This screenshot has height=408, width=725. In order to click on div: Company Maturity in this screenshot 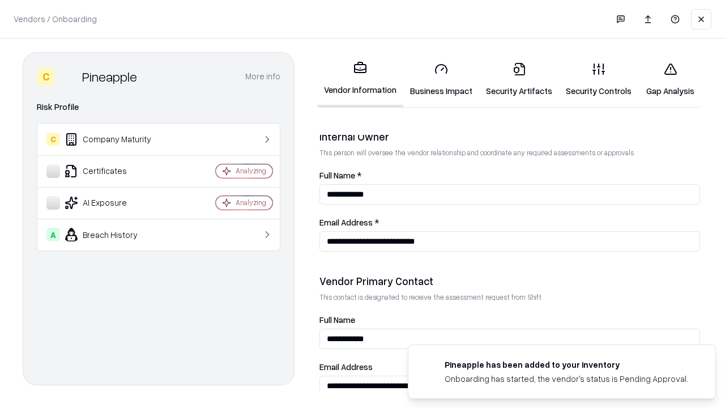, I will do `click(114, 139)`.